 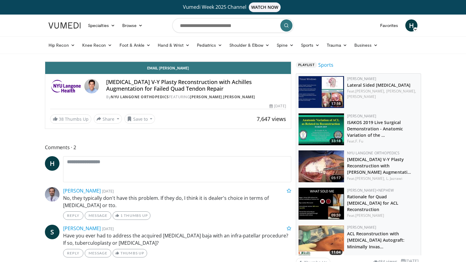 What do you see at coordinates (322, 129) in the screenshot?
I see `a: 33:18` at bounding box center [322, 129].